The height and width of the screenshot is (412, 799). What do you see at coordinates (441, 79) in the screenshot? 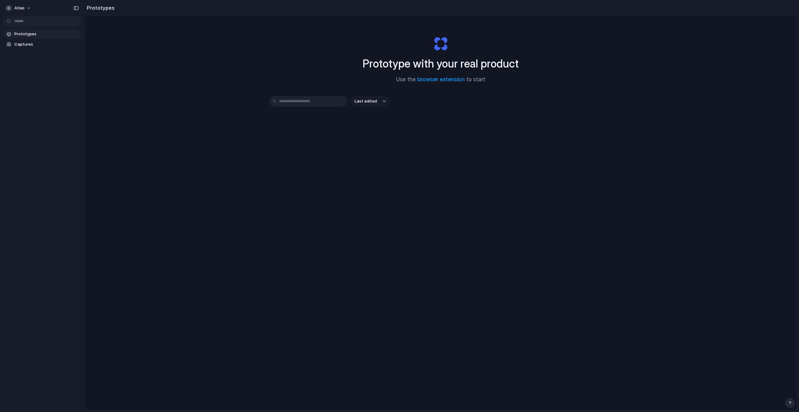
I see `a: browser extension` at bounding box center [441, 79].